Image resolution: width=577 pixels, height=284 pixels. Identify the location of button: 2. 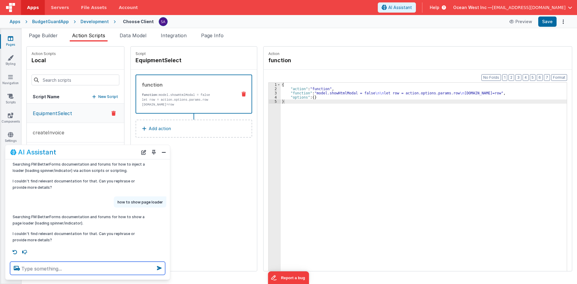
(511, 78).